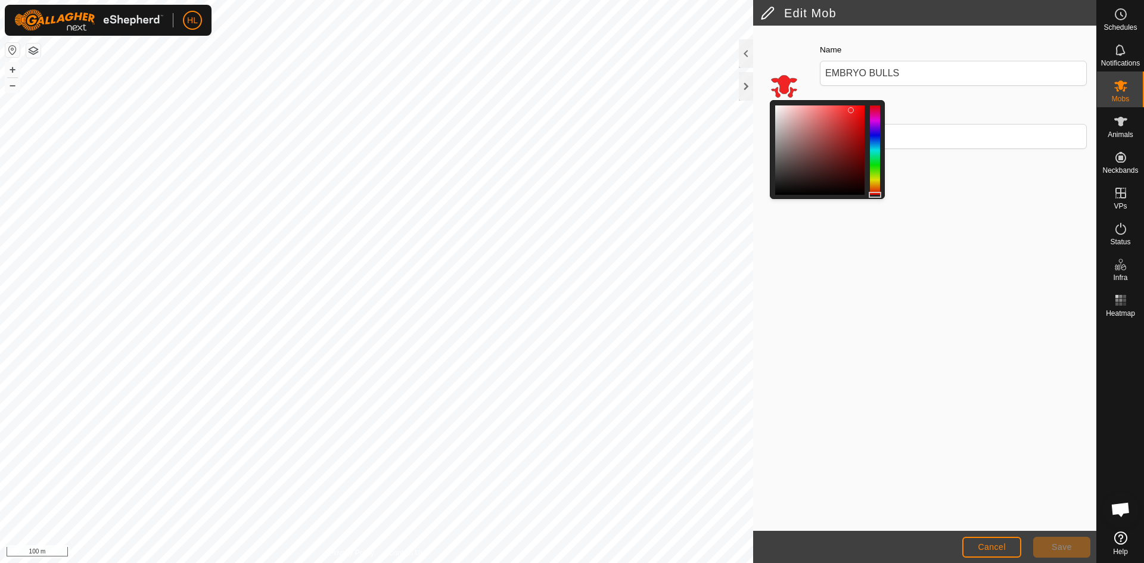 This screenshot has height=563, width=1144. I want to click on span: Notifications, so click(1120, 63).